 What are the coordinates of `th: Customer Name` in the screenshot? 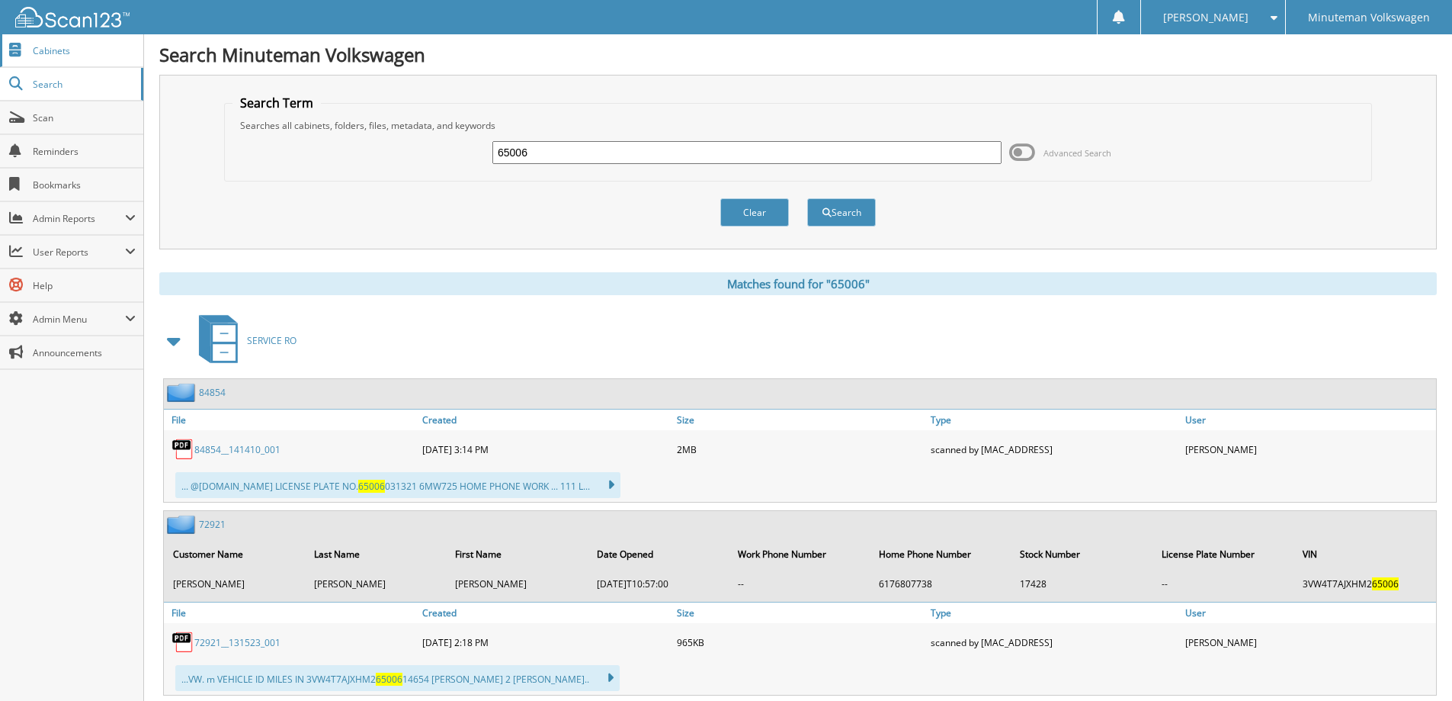 It's located at (235, 553).